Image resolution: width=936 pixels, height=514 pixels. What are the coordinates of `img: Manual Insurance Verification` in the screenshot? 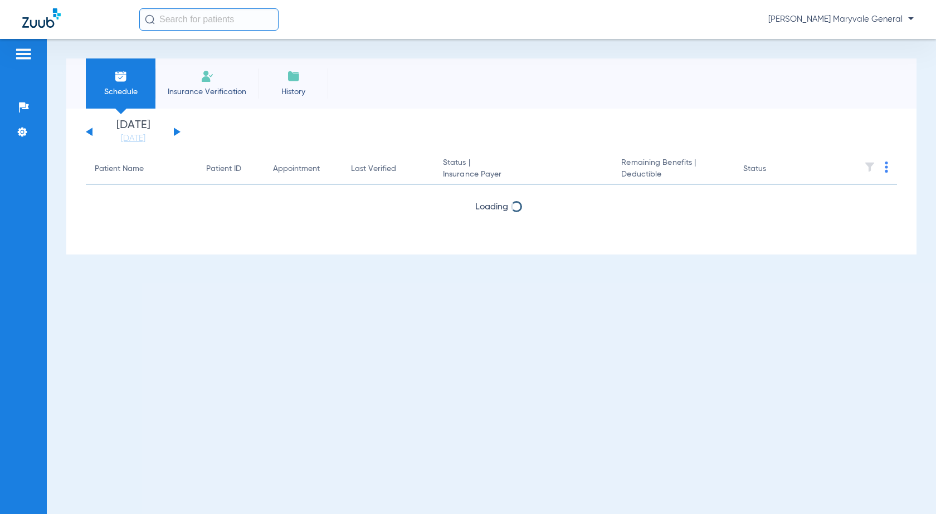 It's located at (207, 76).